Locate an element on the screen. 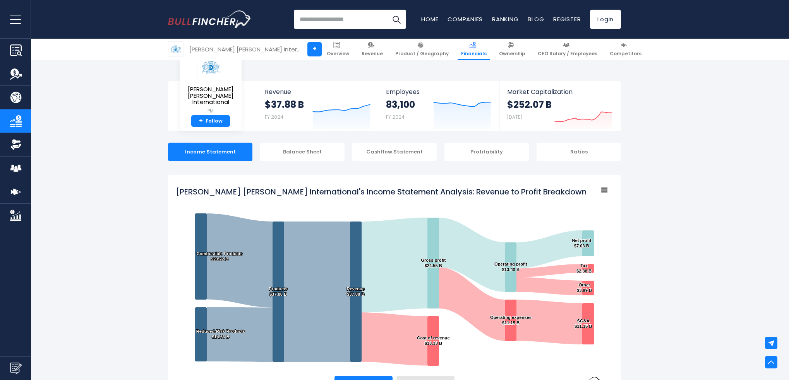  text: Net profit $7.03 B is located at coordinates (581, 243).